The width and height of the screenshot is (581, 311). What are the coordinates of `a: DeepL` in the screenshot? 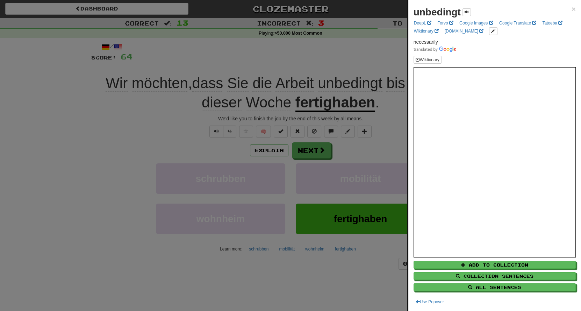 It's located at (422, 23).